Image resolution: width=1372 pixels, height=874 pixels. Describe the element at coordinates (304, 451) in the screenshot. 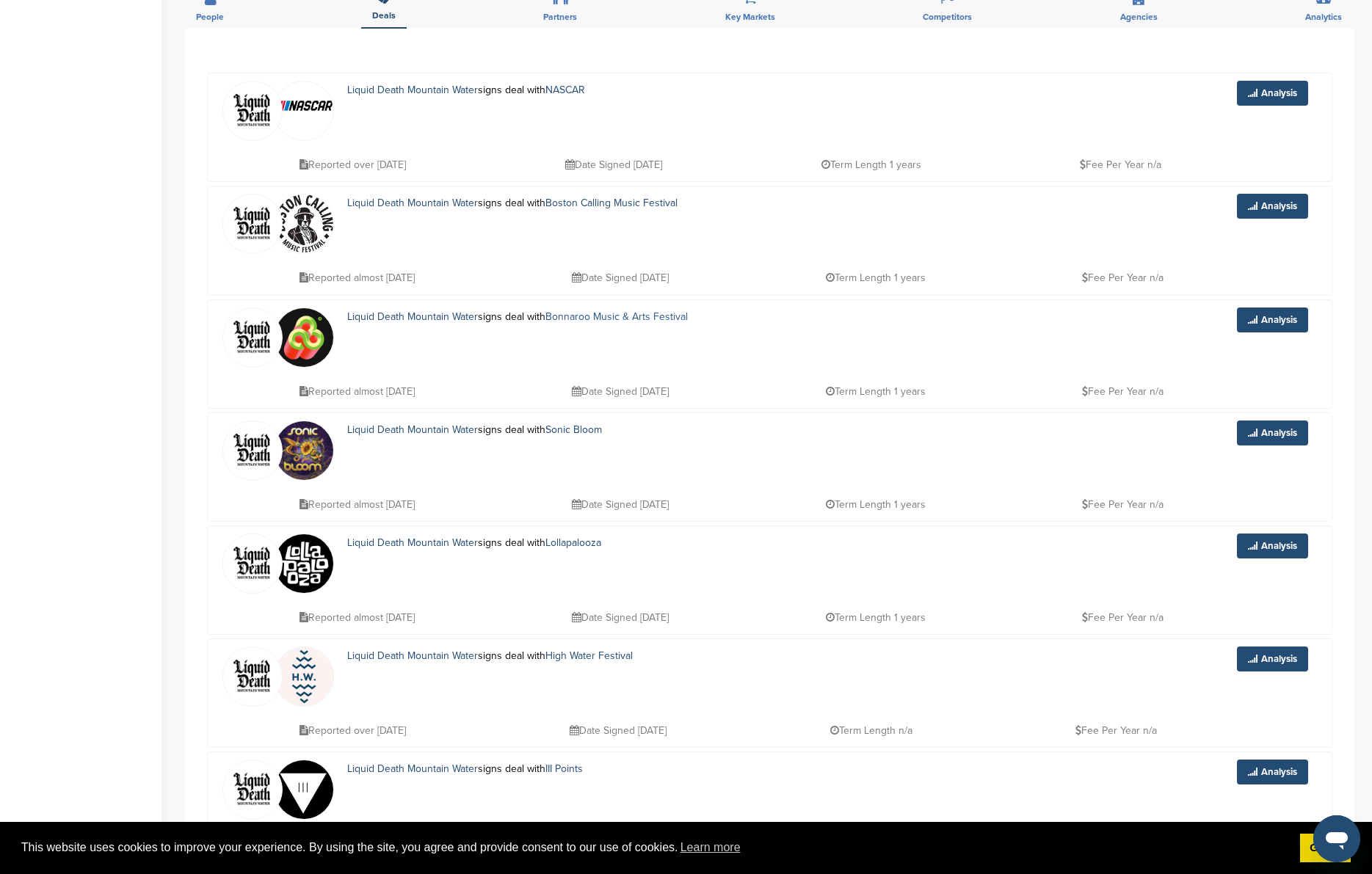

I see `img: Sonic bloom logo` at that location.